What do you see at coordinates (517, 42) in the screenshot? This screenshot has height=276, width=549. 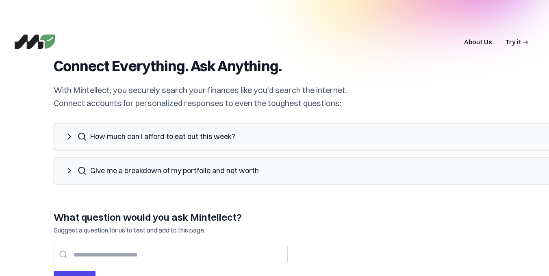 I see `a: Try it →` at bounding box center [517, 42].